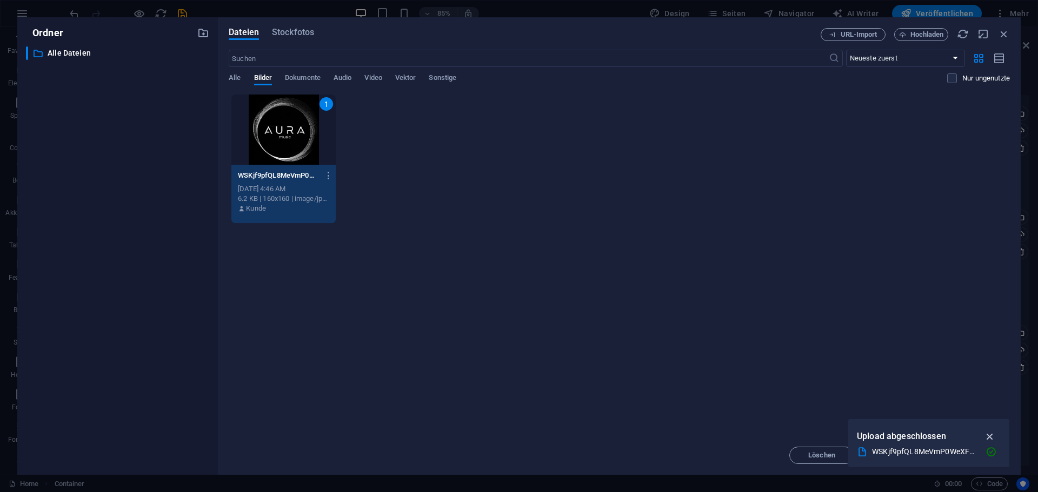 This screenshot has width=1038, height=492. Describe the element at coordinates (303, 79) in the screenshot. I see `span: Dokumente` at that location.